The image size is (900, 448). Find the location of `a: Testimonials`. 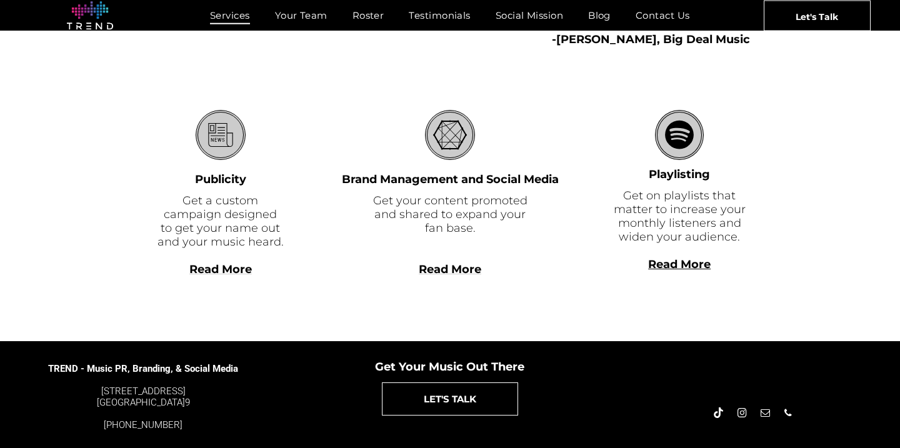

a: Testimonials is located at coordinates (439, 15).